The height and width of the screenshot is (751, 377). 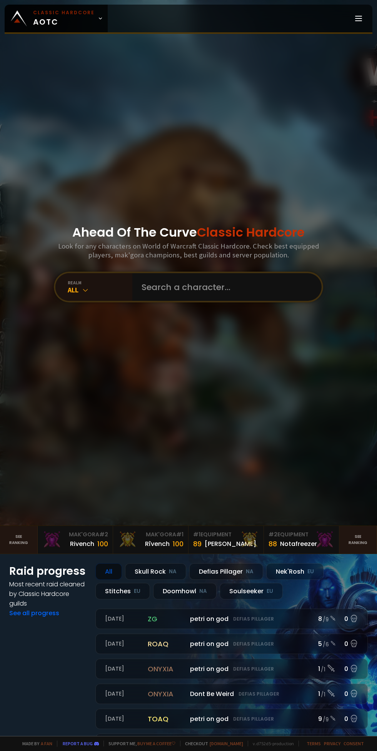 What do you see at coordinates (302, 540) in the screenshot?
I see `a: #2Equipment88Notafreezer` at bounding box center [302, 540].